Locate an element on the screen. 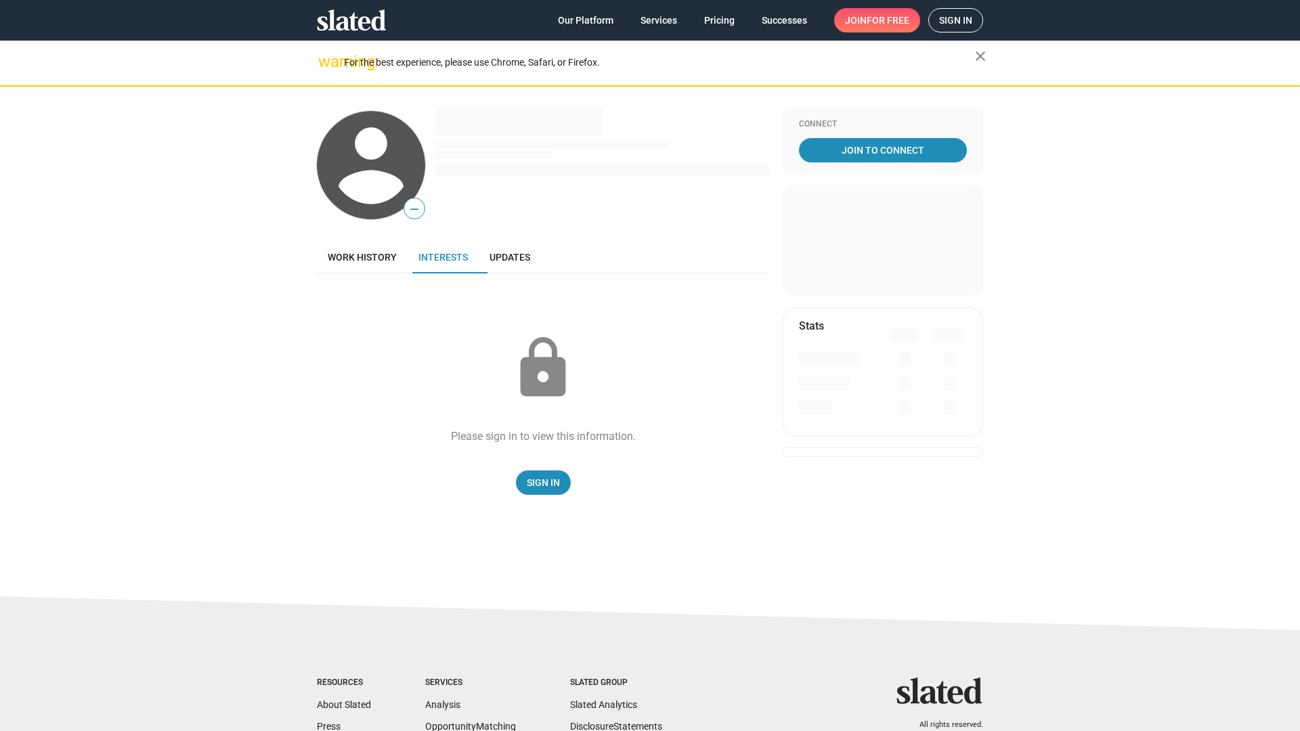 The height and width of the screenshot is (731, 1300). a: Work history is located at coordinates (362, 257).